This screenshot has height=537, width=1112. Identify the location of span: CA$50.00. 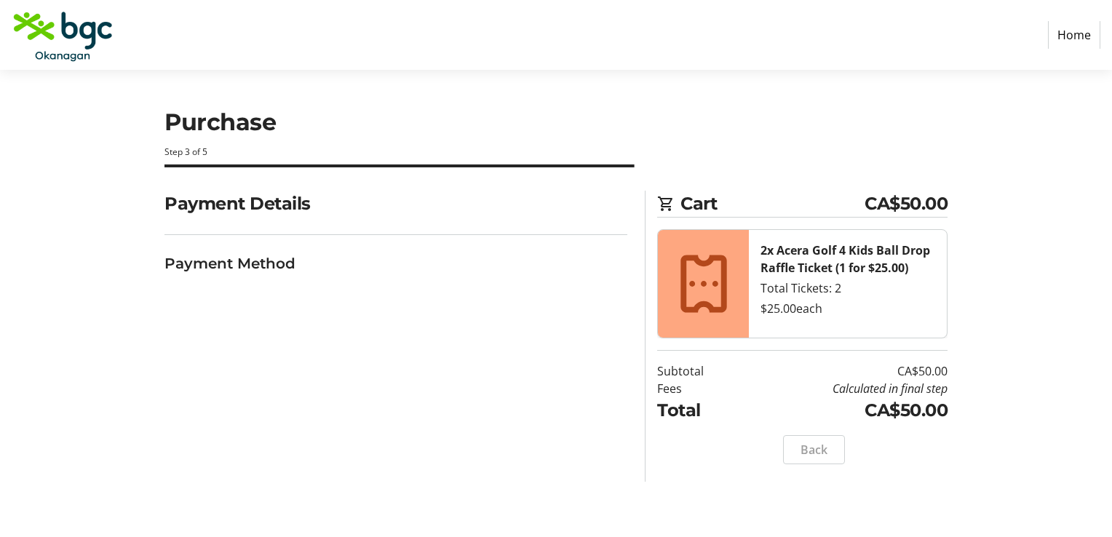
(906, 204).